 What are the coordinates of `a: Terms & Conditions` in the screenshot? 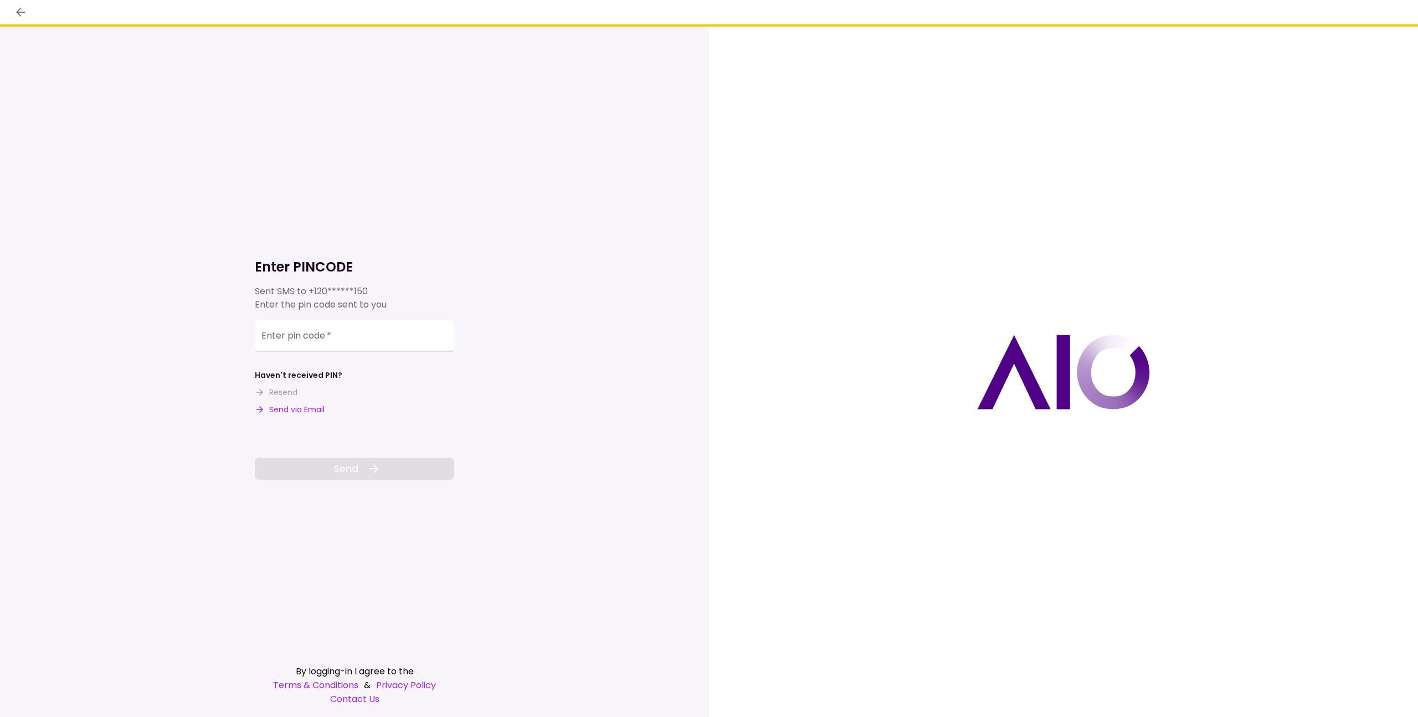 It's located at (316, 685).